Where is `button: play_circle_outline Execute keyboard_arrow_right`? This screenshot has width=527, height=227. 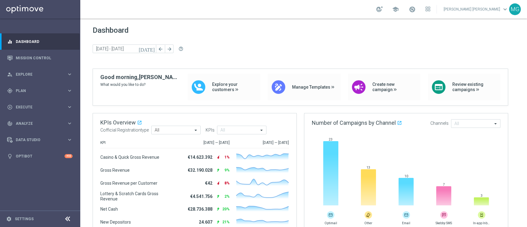
button: play_circle_outline Execute keyboard_arrow_right is located at coordinates (40, 107).